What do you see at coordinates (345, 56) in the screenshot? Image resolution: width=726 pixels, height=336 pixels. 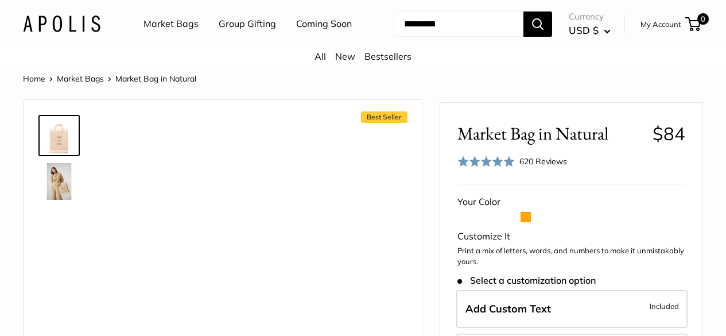 I see `a: New` at bounding box center [345, 56].